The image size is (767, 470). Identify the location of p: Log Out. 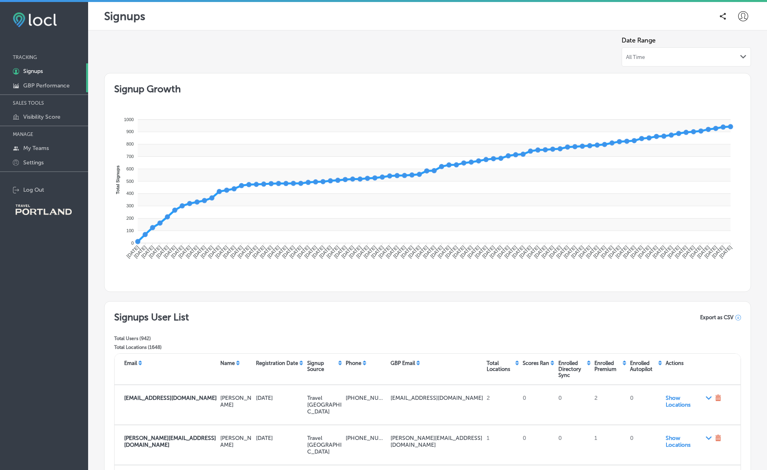
(34, 189).